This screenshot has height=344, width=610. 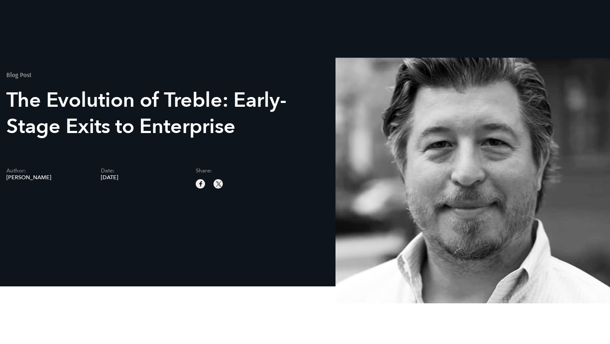 What do you see at coordinates (47, 171) in the screenshot?
I see `span: Author:` at bounding box center [47, 171].